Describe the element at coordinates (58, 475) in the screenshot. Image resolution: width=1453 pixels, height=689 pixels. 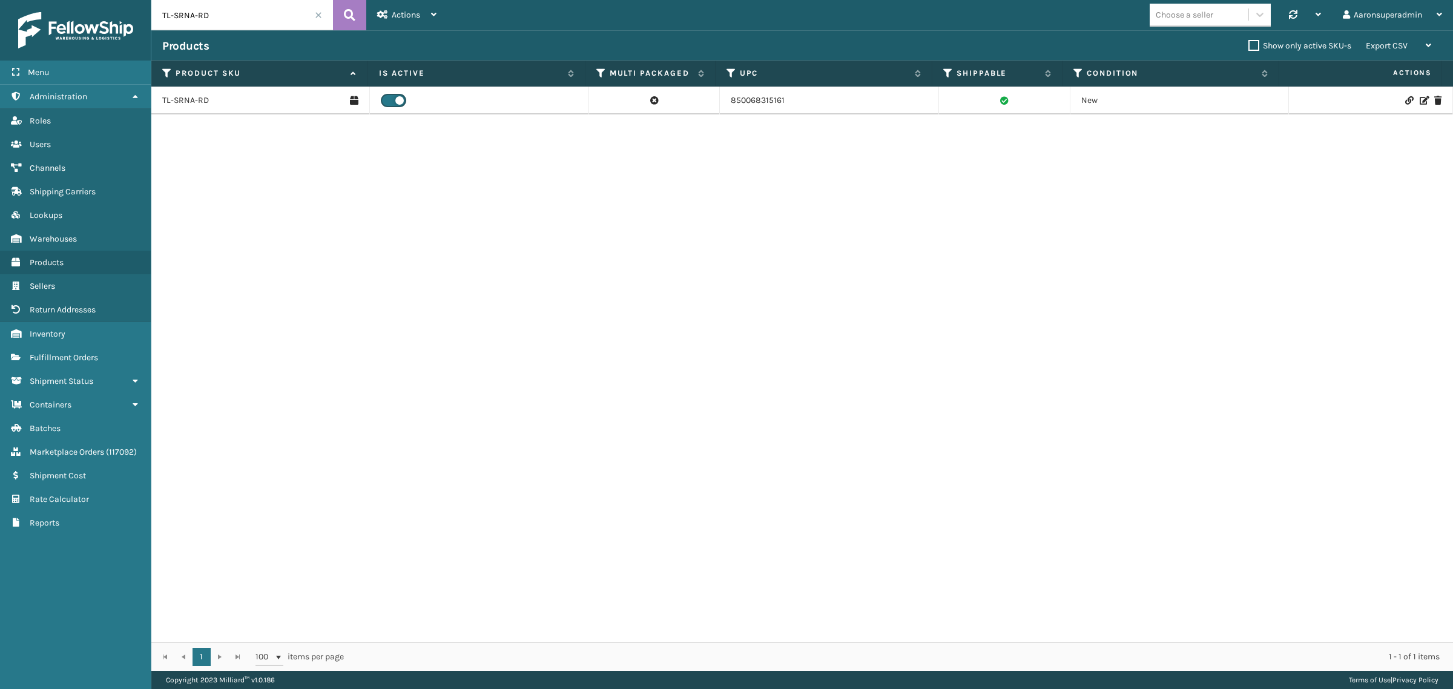
I see `span: Shipment Cost` at that location.